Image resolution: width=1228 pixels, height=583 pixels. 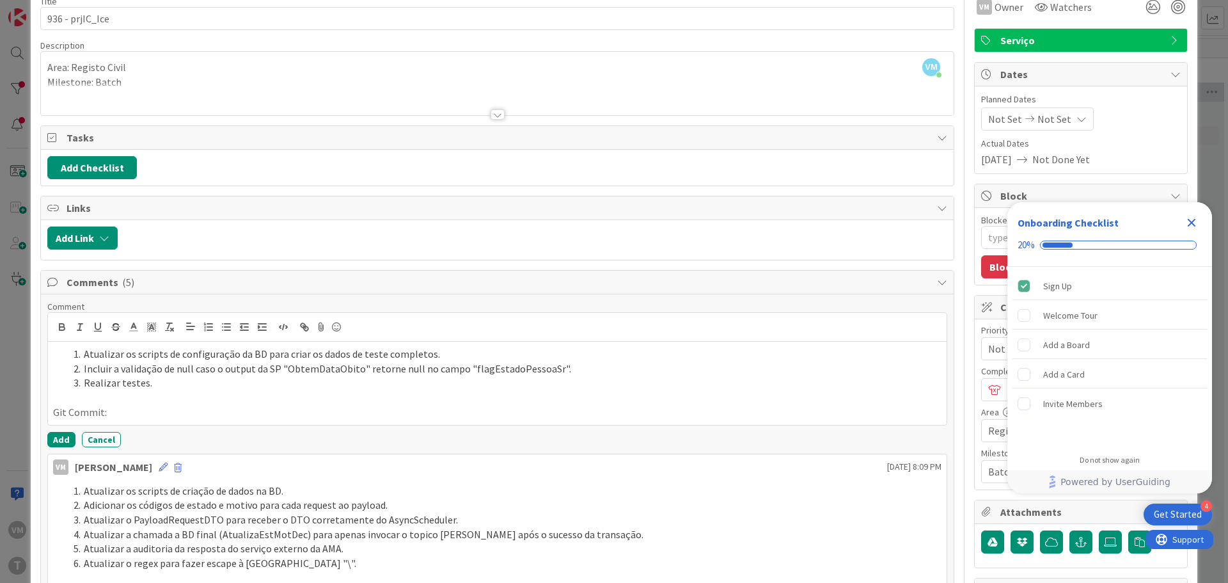 I want to click on span: Planned Dates, so click(x=1081, y=99).